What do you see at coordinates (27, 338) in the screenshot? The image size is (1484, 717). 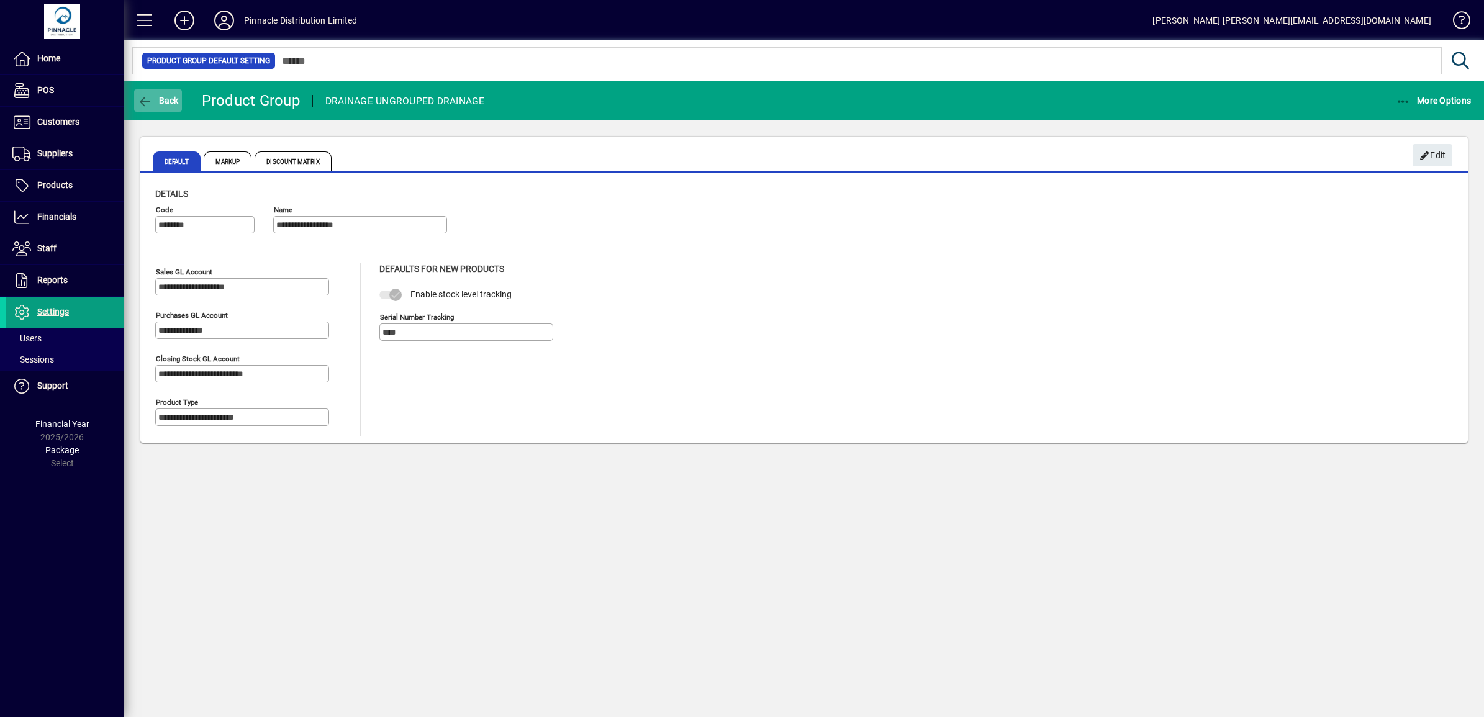 I see `span: Users` at bounding box center [27, 338].